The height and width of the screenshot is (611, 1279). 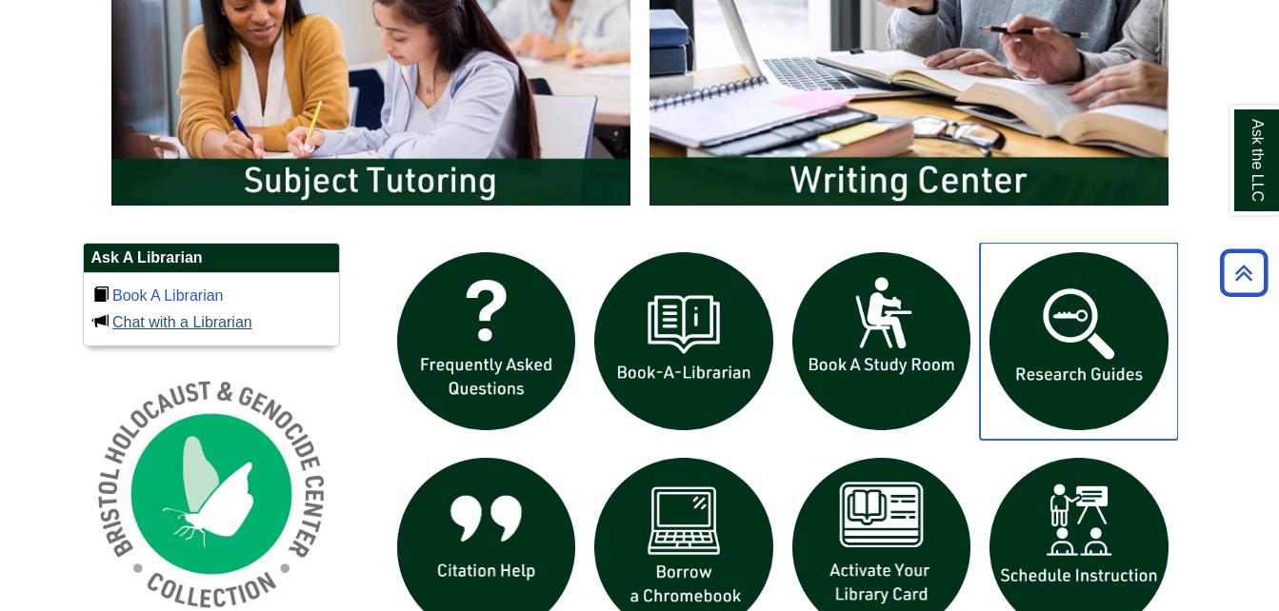 I want to click on img: frequently asked questions, so click(x=486, y=342).